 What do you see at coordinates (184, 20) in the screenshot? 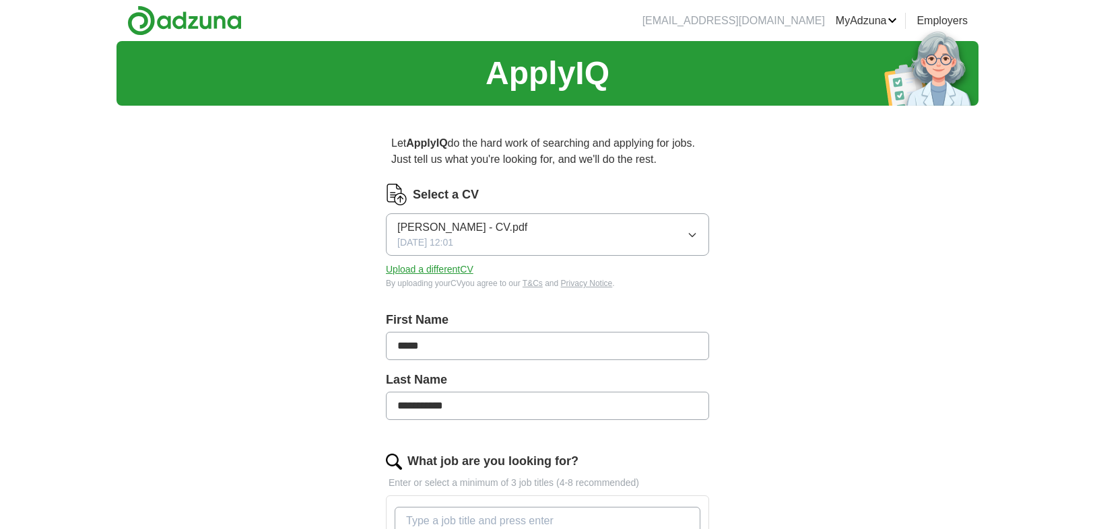
I see `img: Adzuna logo` at bounding box center [184, 20].